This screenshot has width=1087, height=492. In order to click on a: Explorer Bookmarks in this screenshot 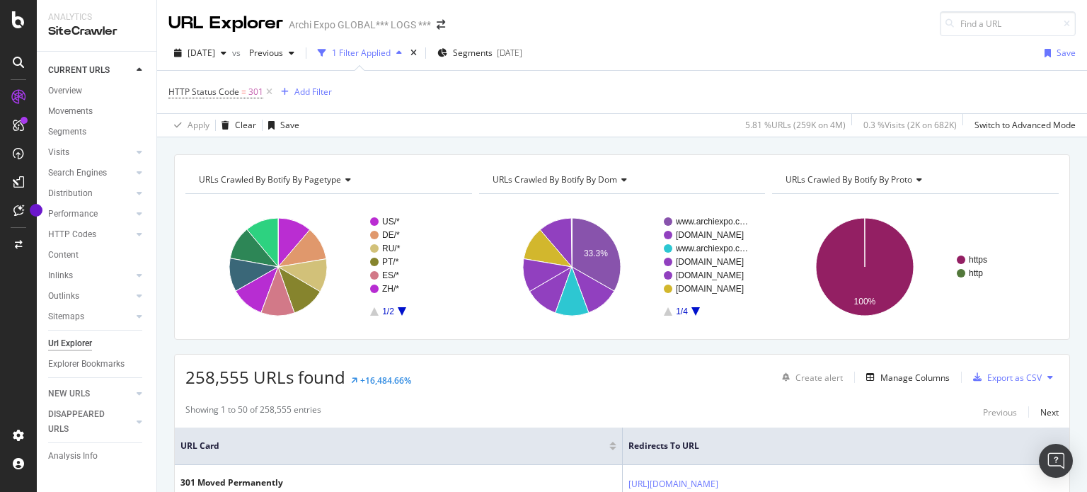, I will do `click(97, 364)`.